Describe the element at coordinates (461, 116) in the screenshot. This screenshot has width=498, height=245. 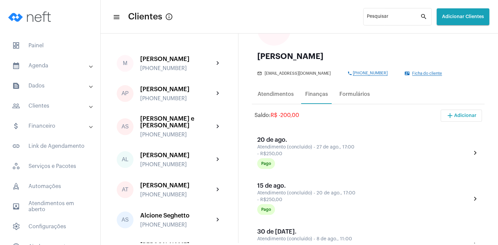
I see `span: Adicionar` at that location.